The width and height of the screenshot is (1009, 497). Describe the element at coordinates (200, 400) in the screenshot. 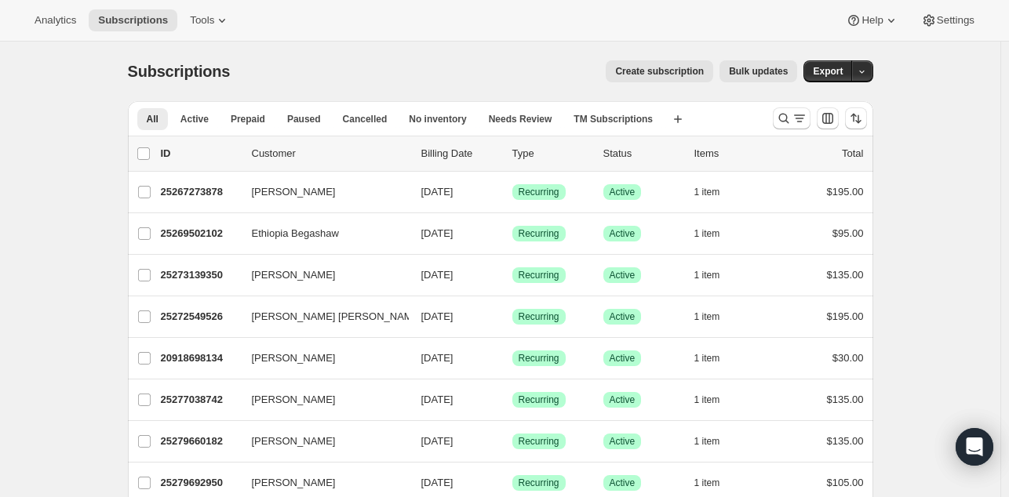

I see `p: 25277038742` at that location.